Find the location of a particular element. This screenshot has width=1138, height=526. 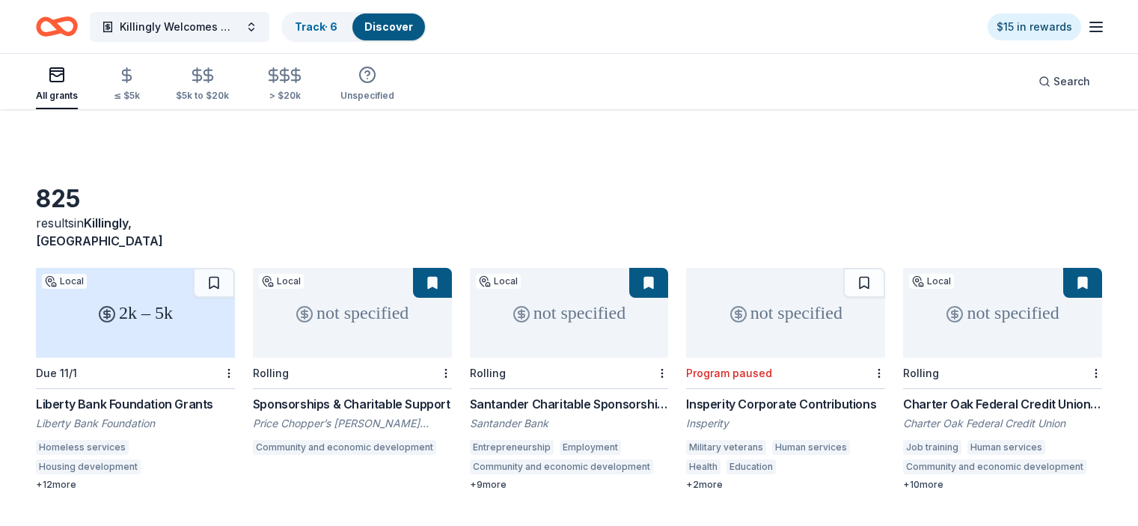

div: $5k to $20k is located at coordinates (202, 96).